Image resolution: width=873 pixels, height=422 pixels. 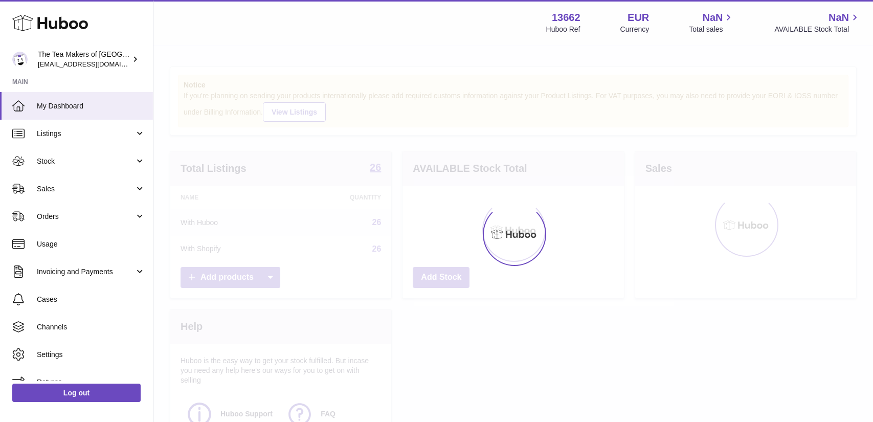 What do you see at coordinates (563, 29) in the screenshot?
I see `div: Huboo Ref` at bounding box center [563, 29].